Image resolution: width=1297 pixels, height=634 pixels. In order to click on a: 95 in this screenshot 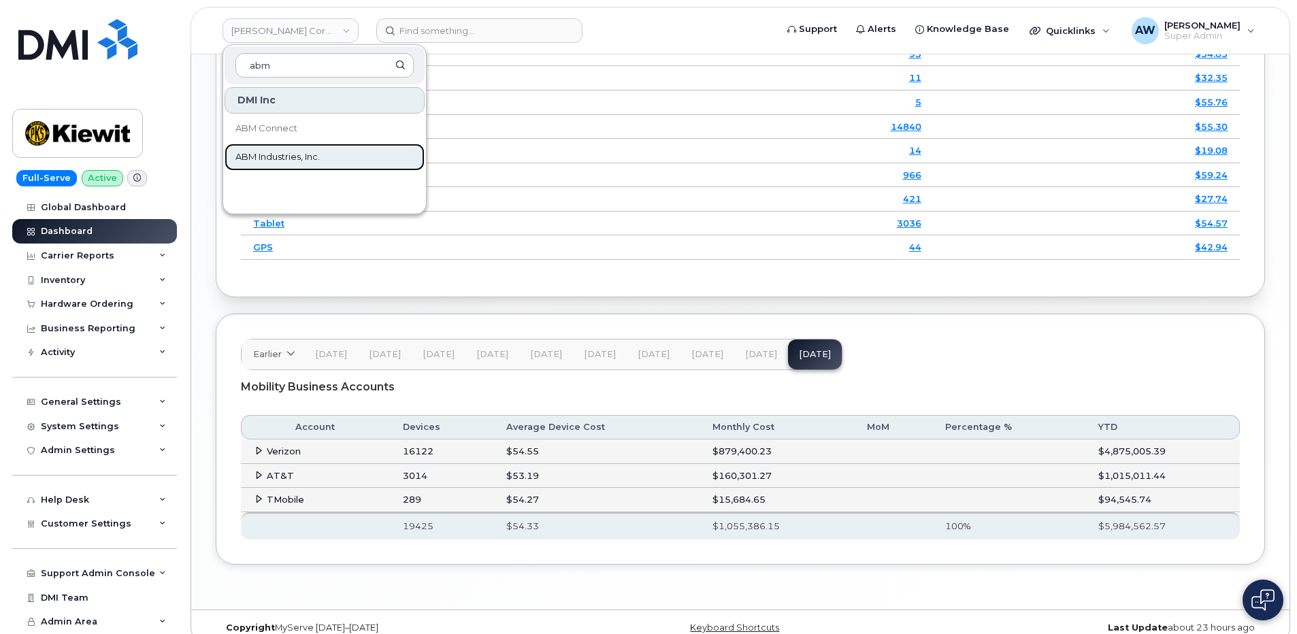, I will do `click(915, 54)`.